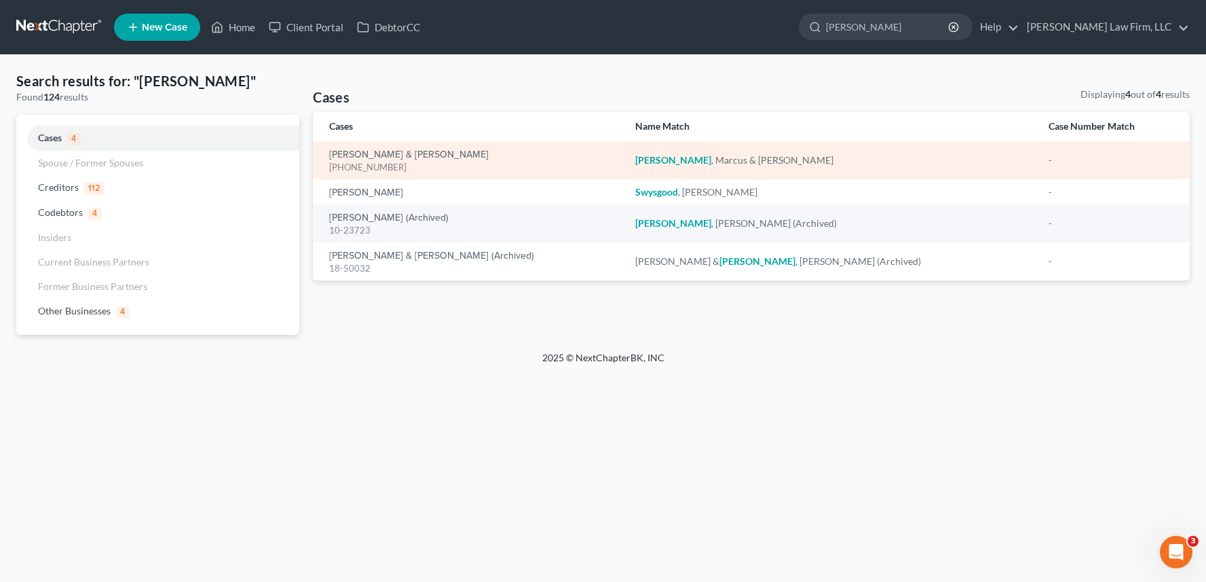 The height and width of the screenshot is (582, 1206). What do you see at coordinates (603, 363) in the screenshot?
I see `div: 2025 © NextChapterBK, INC` at bounding box center [603, 363].